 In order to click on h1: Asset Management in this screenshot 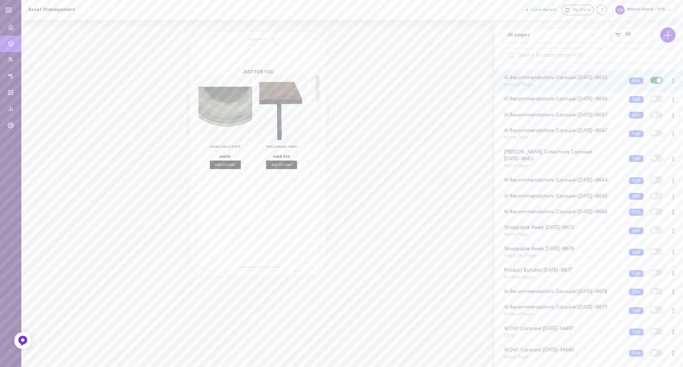, I will do `click(87, 10)`.